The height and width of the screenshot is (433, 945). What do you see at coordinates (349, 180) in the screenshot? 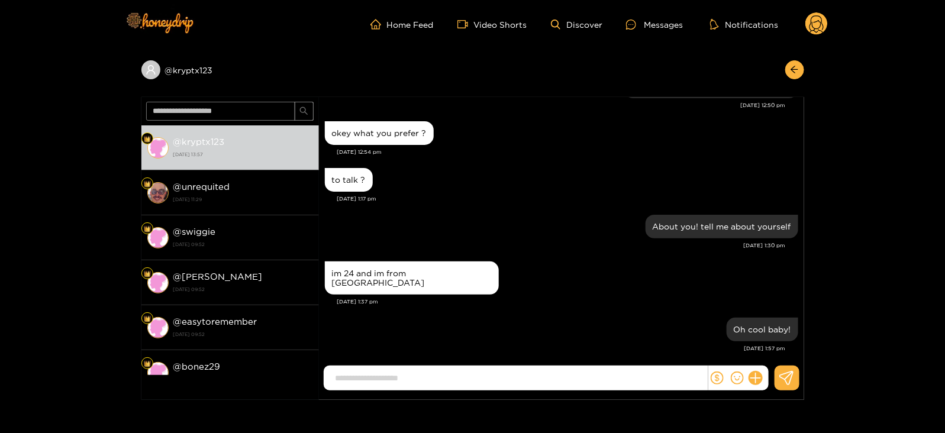
I see `div: Sep. 17, 1:17 pm` at bounding box center [349, 180].